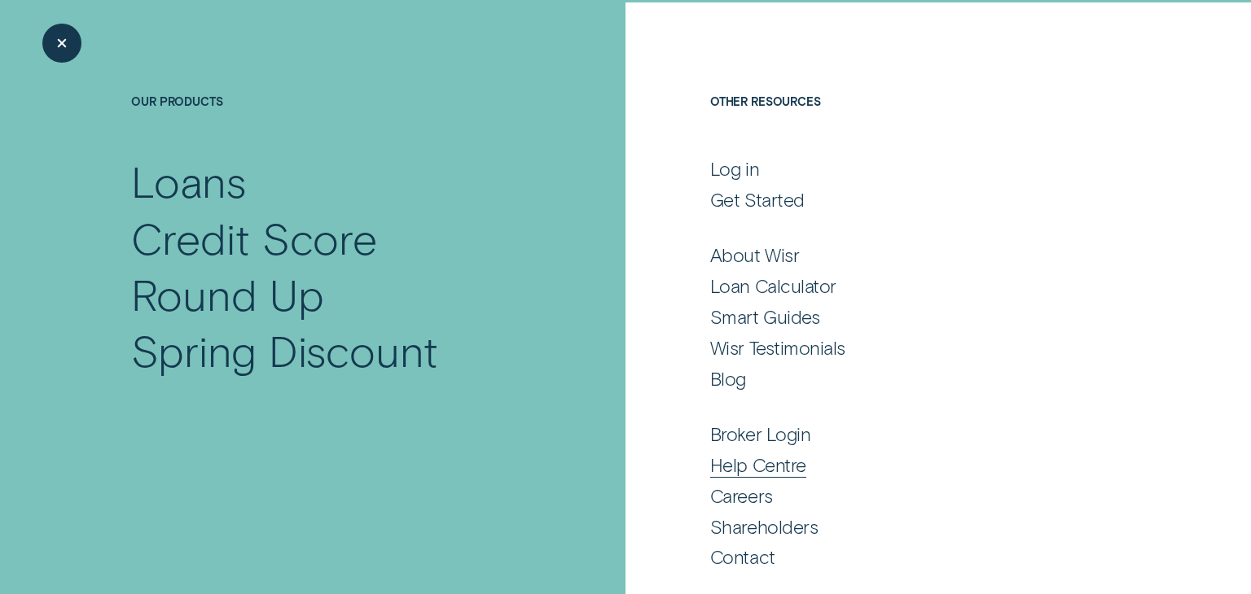  What do you see at coordinates (754, 255) in the screenshot?
I see `div: About Wisr` at bounding box center [754, 255].